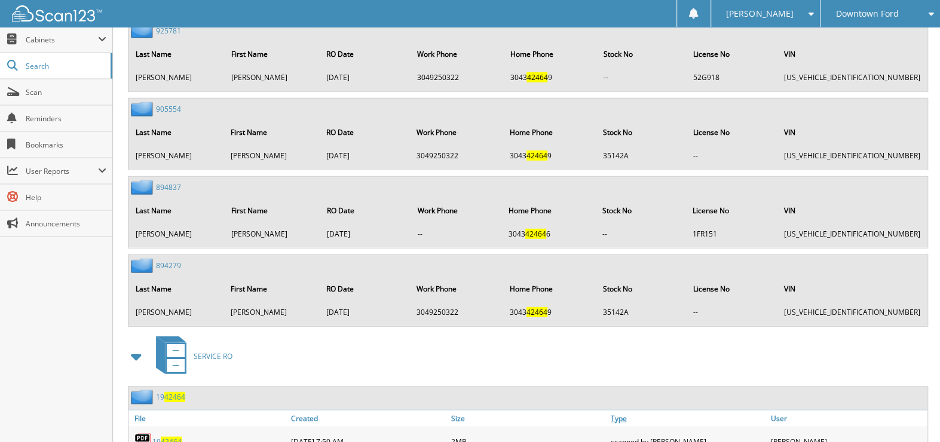 This screenshot has height=442, width=940. What do you see at coordinates (66, 92) in the screenshot?
I see `span: Scan` at bounding box center [66, 92].